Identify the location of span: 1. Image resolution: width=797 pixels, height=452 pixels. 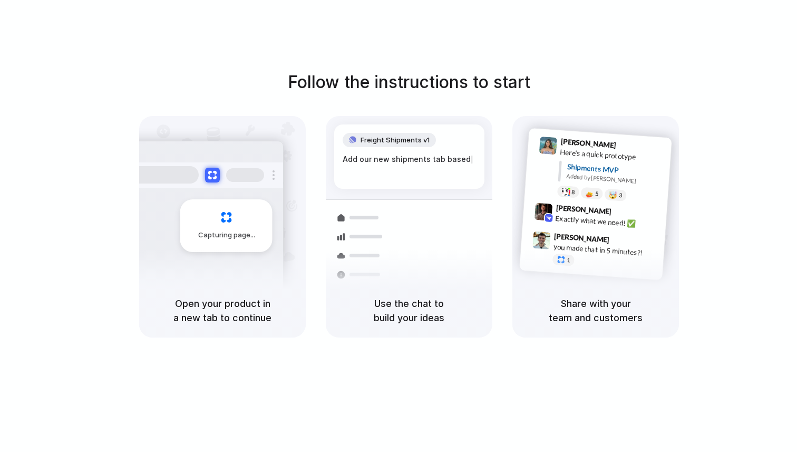
(568, 260).